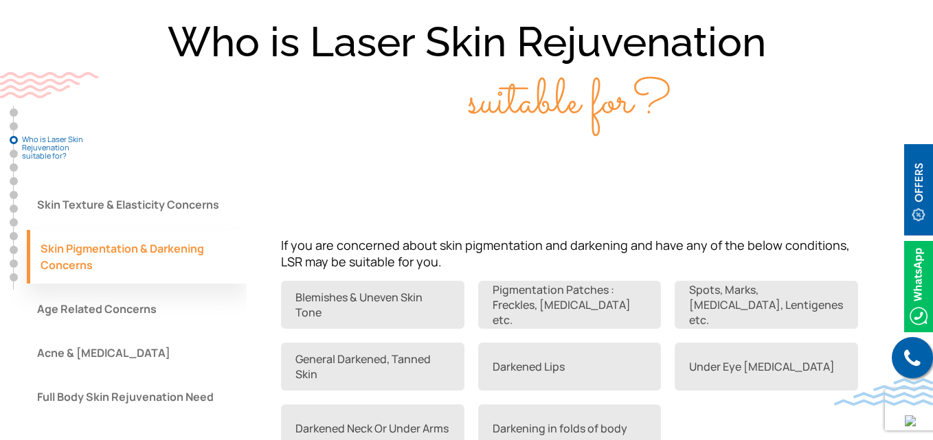 Image resolution: width=933 pixels, height=440 pixels. What do you see at coordinates (918, 286) in the screenshot?
I see `img: Whatsappicon` at bounding box center [918, 286].